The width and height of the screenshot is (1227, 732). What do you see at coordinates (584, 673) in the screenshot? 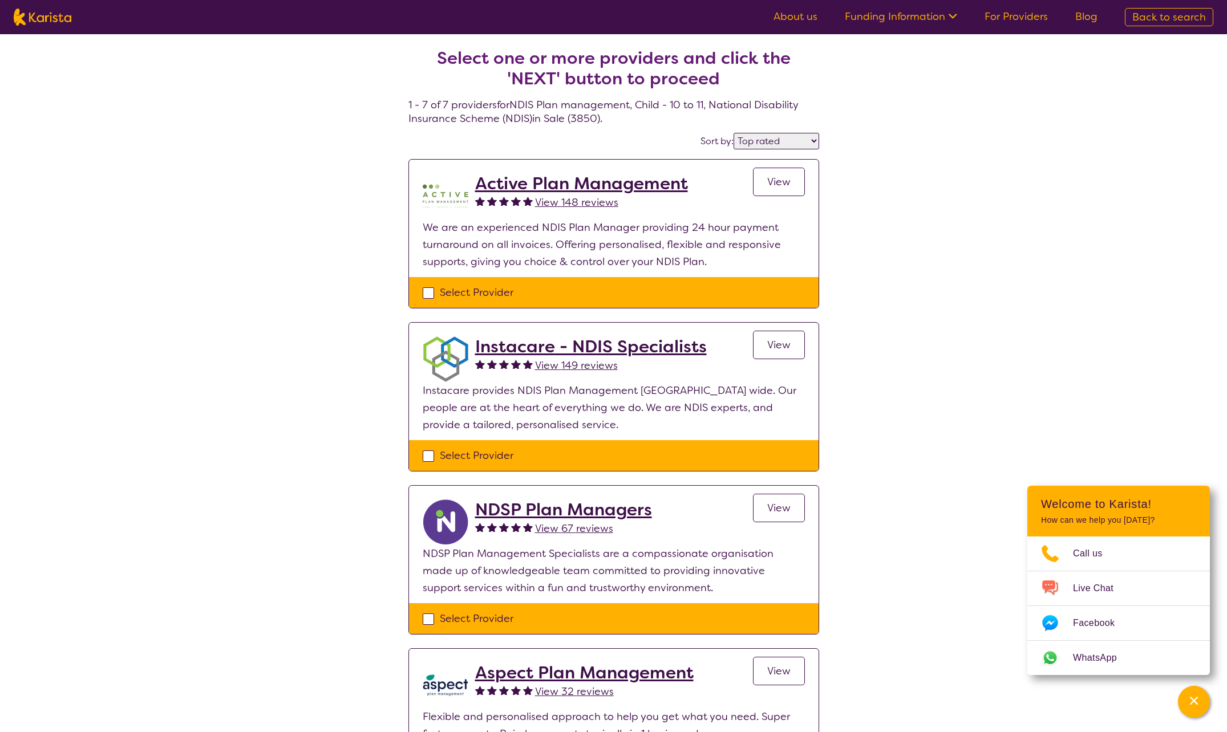
I see `h2: Aspect Plan Management` at bounding box center [584, 673].